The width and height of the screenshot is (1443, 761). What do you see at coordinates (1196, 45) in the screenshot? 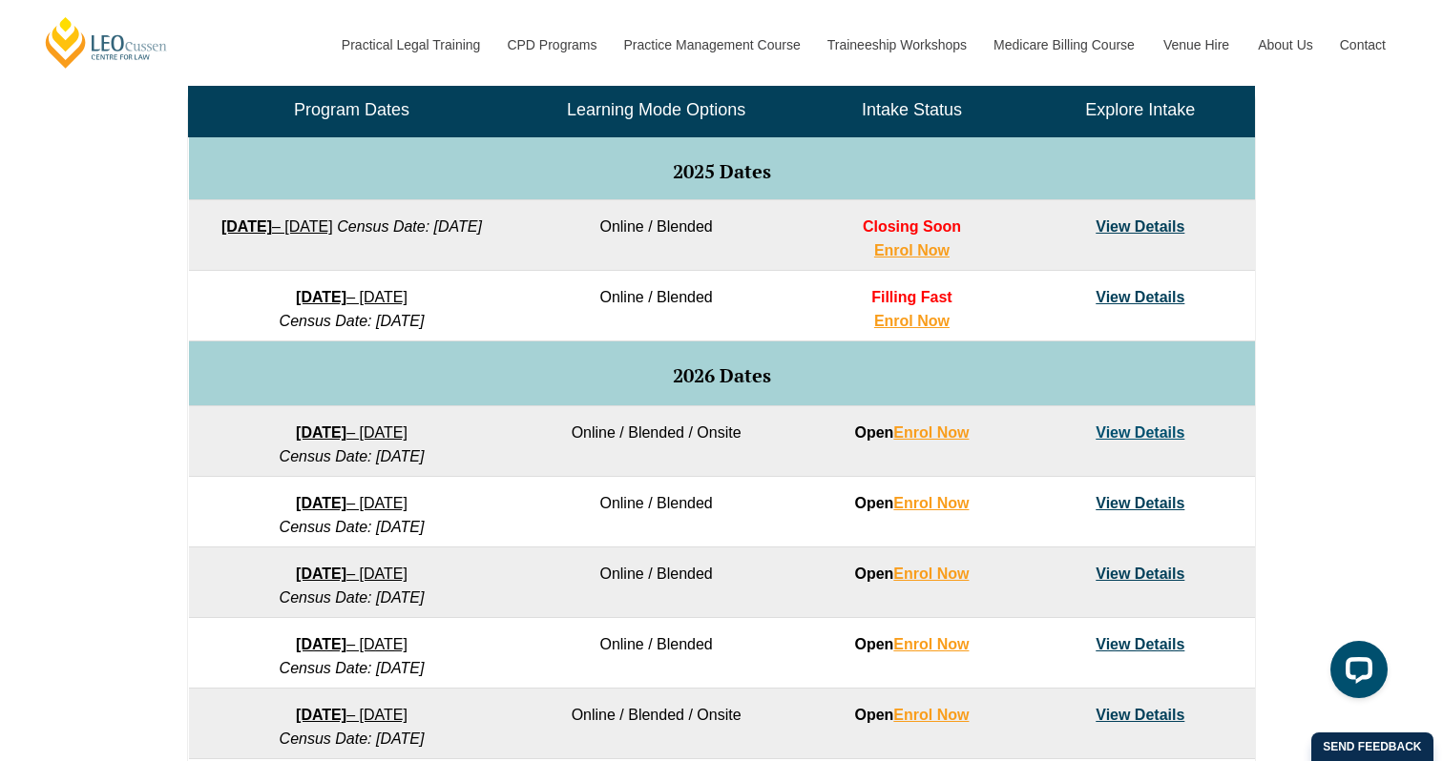
I see `a: Venue Hire` at bounding box center [1196, 45].